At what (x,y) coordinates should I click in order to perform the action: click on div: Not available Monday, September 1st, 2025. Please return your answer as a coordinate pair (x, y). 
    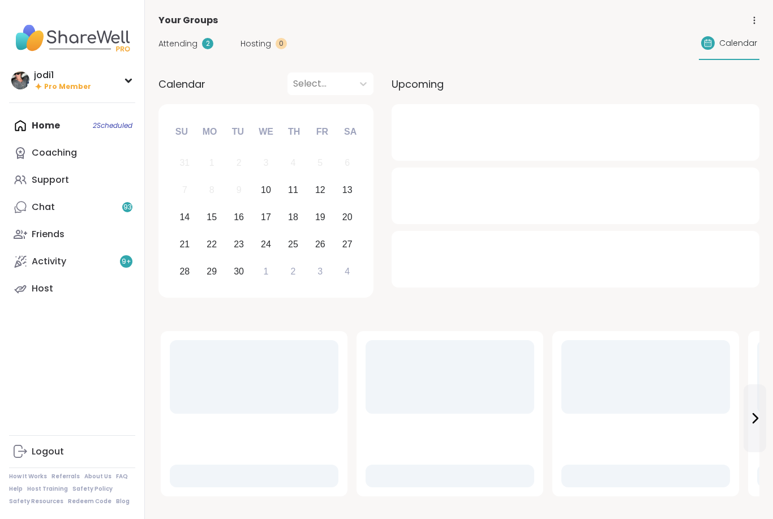
    Looking at the image, I should click on (212, 163).